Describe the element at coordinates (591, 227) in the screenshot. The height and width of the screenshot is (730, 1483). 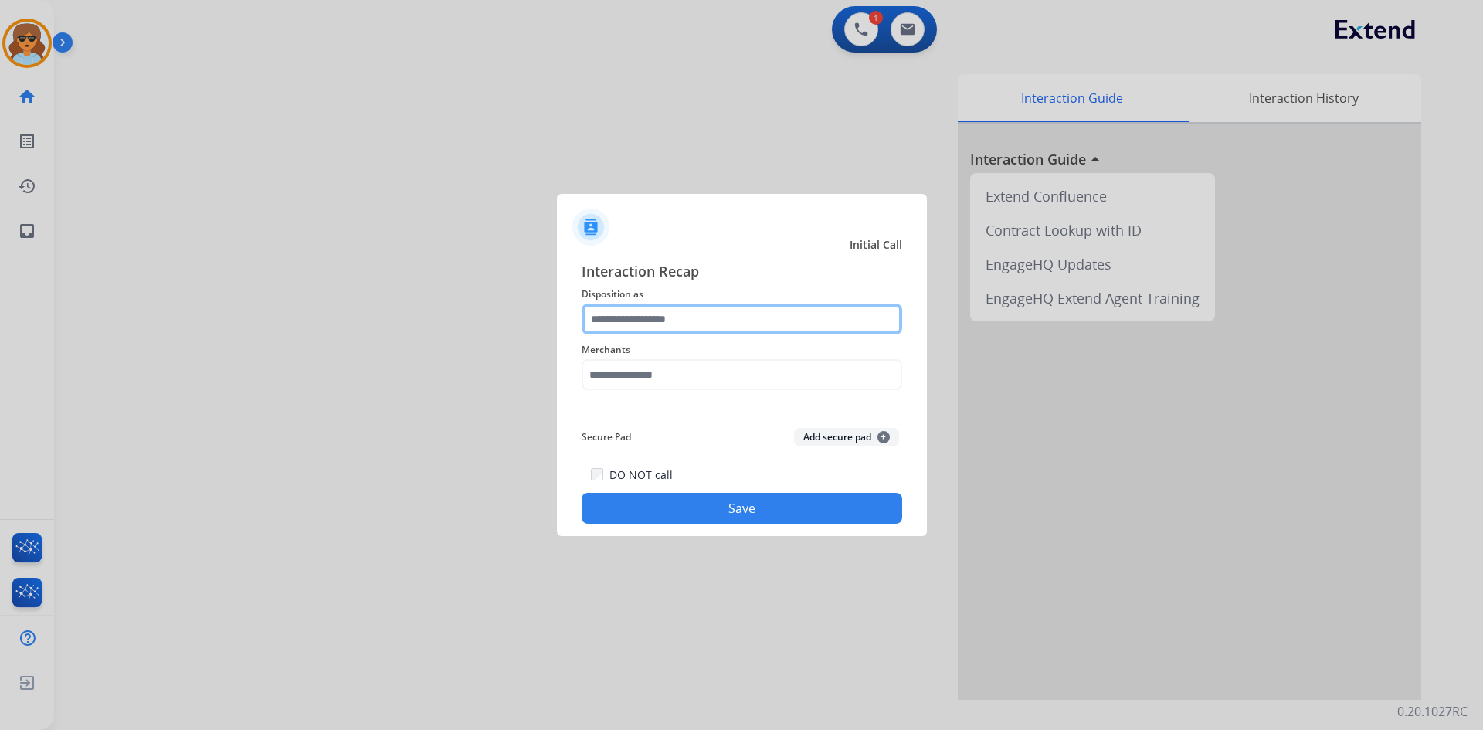
I see `img: contactIcon` at that location.